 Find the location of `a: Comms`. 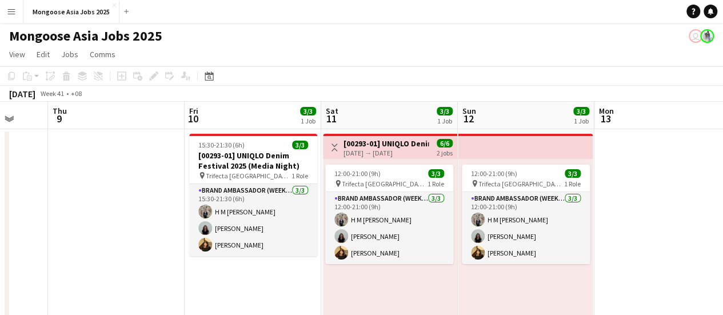

a: Comms is located at coordinates (102, 54).